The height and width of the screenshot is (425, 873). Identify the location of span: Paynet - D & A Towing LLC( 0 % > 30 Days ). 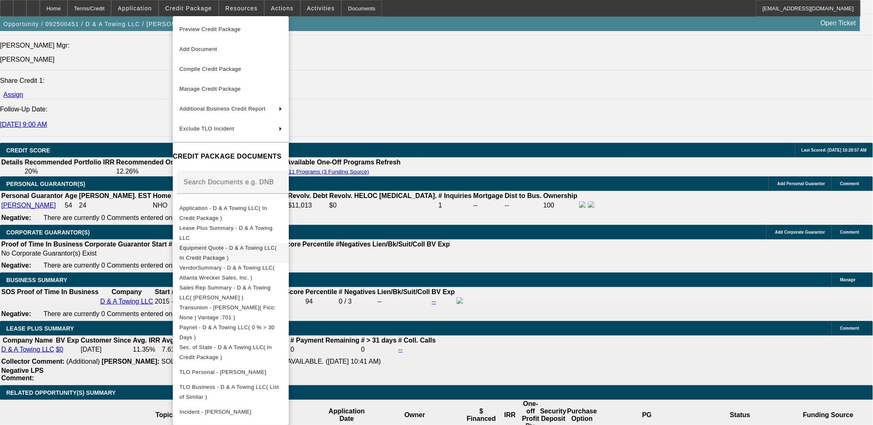
(227, 332).